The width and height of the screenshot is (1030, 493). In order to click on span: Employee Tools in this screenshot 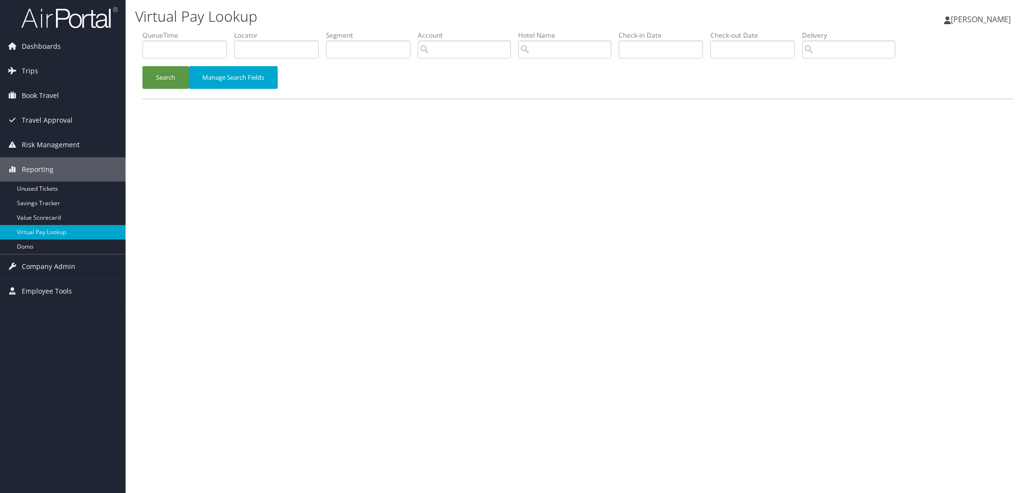, I will do `click(47, 291)`.